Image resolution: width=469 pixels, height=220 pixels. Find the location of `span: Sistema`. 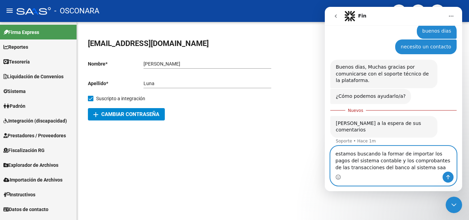

span: Sistema is located at coordinates (14, 91).